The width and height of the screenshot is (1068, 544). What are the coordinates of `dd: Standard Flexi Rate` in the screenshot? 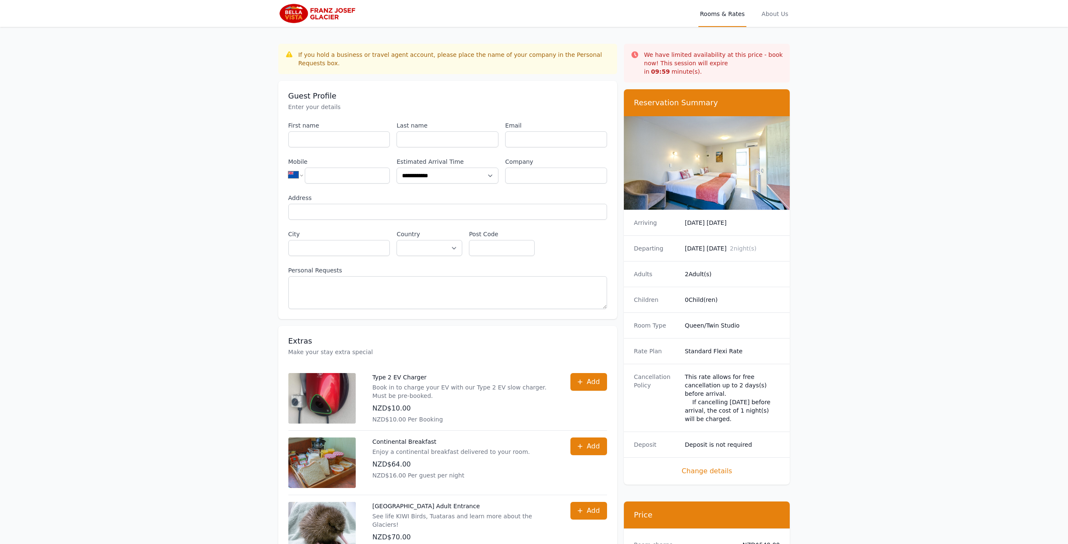 It's located at (733, 351).